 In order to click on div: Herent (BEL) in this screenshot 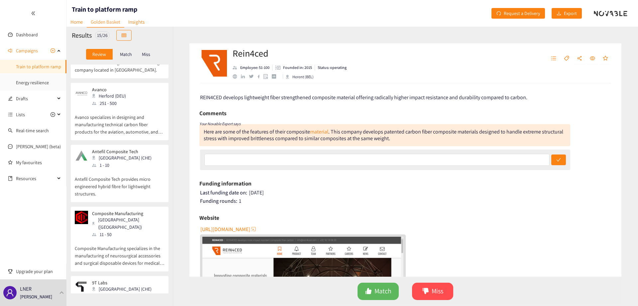, I will do `click(300, 77)`.